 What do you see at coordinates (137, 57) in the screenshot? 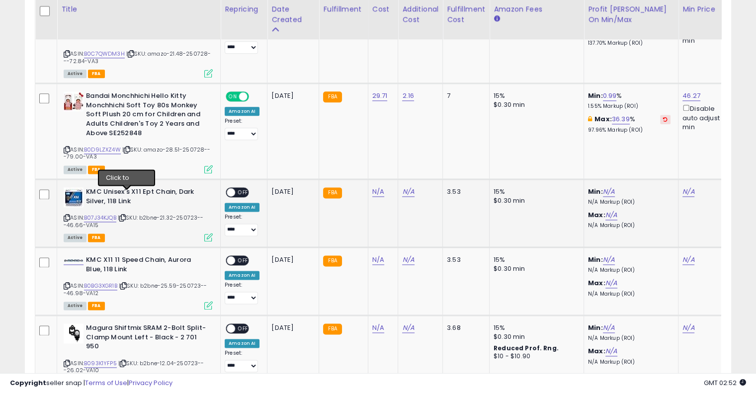
I see `span: | SKU: amazo-21.48-250728---72.84-VA3` at bounding box center [137, 57].